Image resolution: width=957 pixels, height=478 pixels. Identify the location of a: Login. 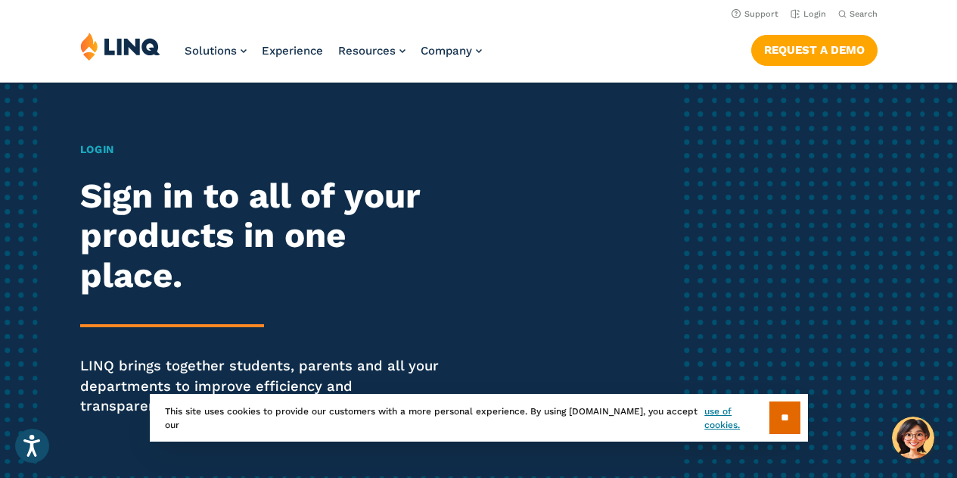
(808, 14).